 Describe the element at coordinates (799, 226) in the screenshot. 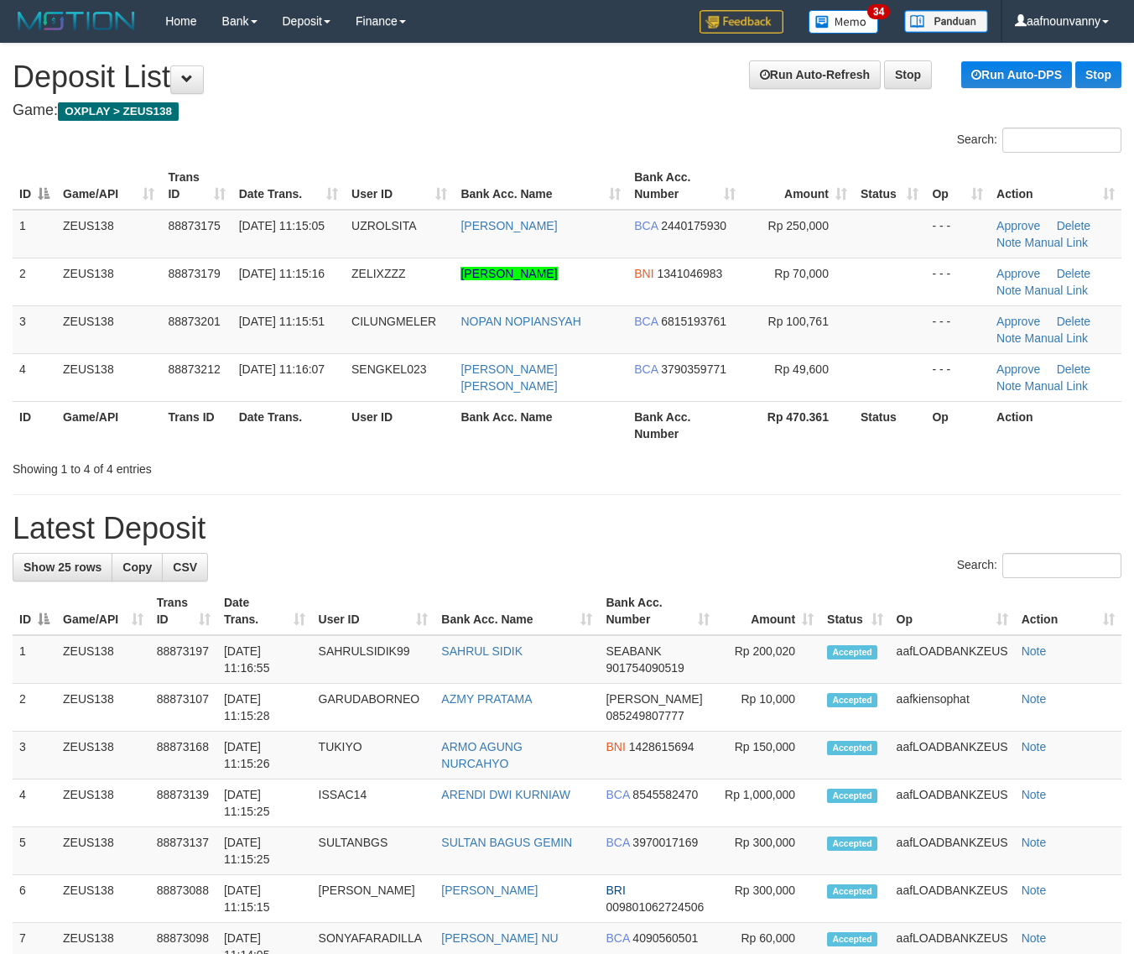

I see `span: Rp 250,000` at that location.